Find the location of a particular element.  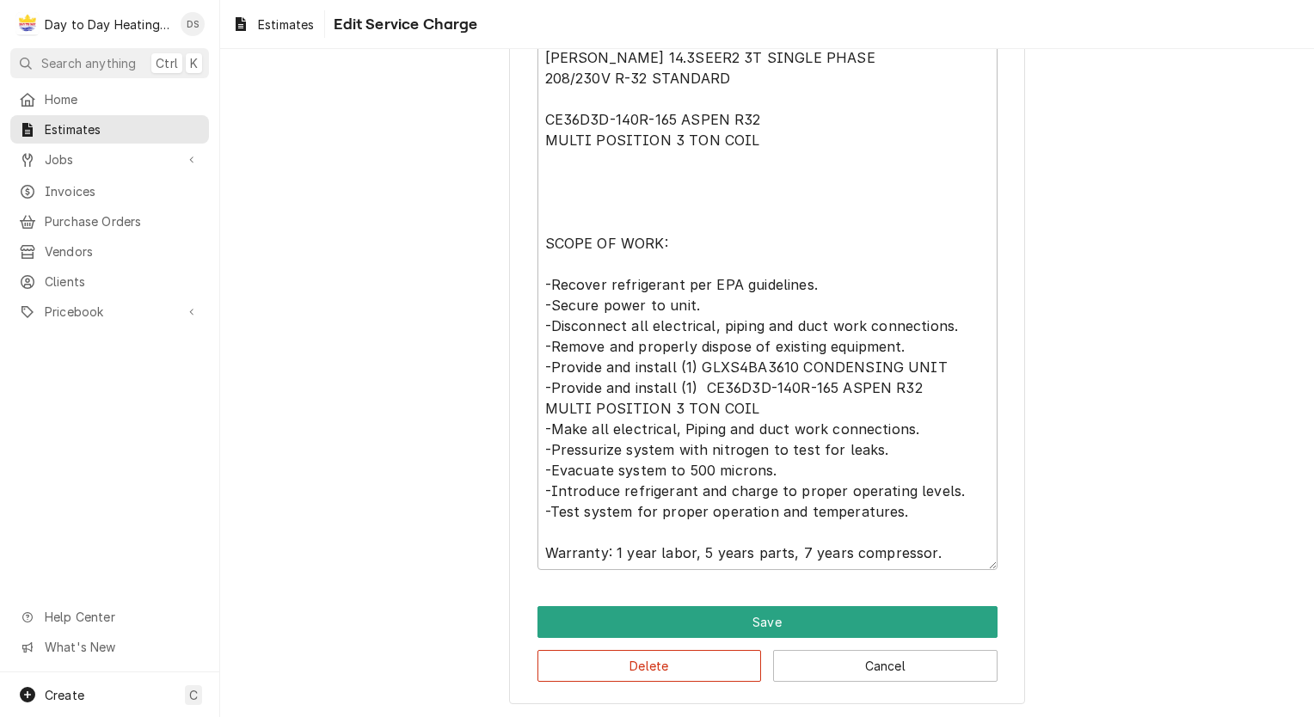

button: Search anythingCtrlK is located at coordinates (109, 63).